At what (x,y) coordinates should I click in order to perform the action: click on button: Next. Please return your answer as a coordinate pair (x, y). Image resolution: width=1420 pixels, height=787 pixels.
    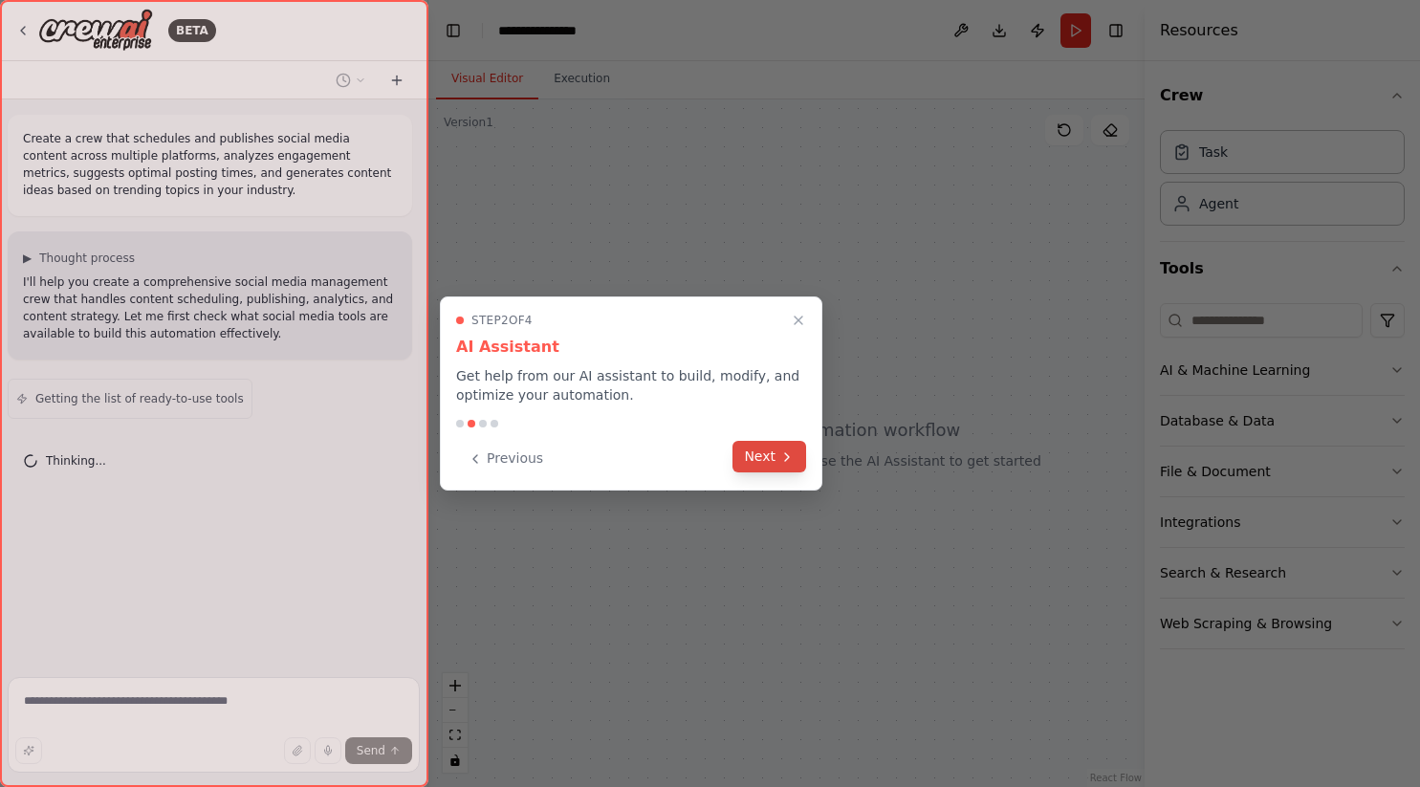
    Looking at the image, I should click on (769, 456).